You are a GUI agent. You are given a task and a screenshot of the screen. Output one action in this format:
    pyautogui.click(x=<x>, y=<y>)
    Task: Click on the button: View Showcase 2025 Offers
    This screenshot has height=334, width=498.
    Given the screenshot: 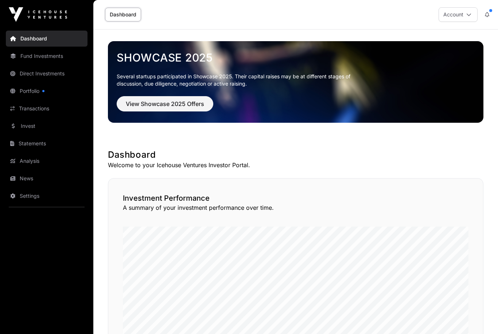 What is the action you would take?
    pyautogui.click(x=165, y=104)
    